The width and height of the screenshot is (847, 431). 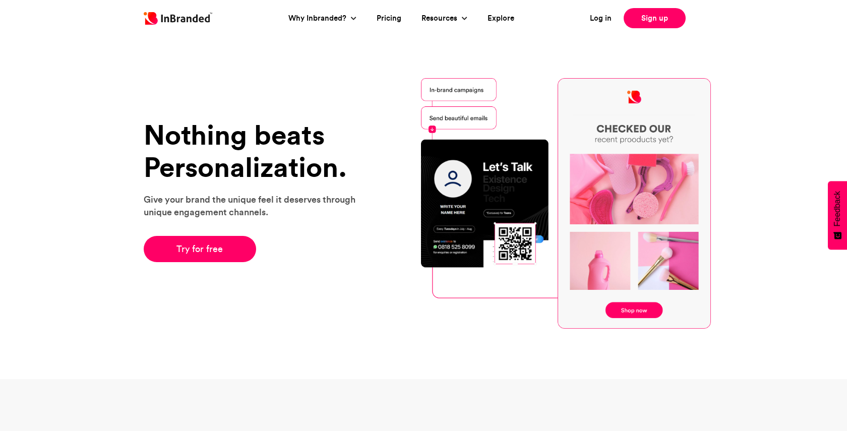 I want to click on a: Try for free, so click(x=200, y=249).